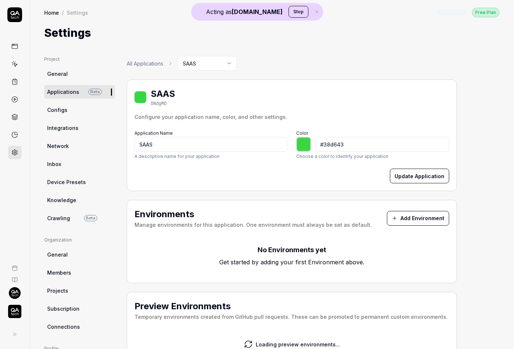  Describe the element at coordinates (145, 63) in the screenshot. I see `a: All Applications` at that location.